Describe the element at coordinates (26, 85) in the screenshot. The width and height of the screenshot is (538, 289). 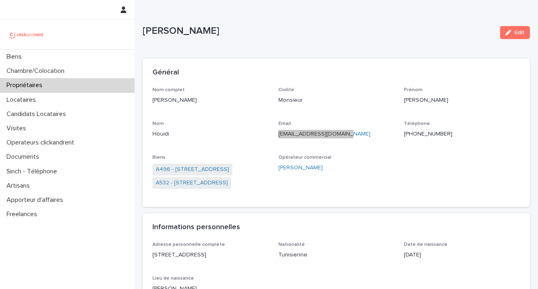
I see `p: Propriétaires` at that location.